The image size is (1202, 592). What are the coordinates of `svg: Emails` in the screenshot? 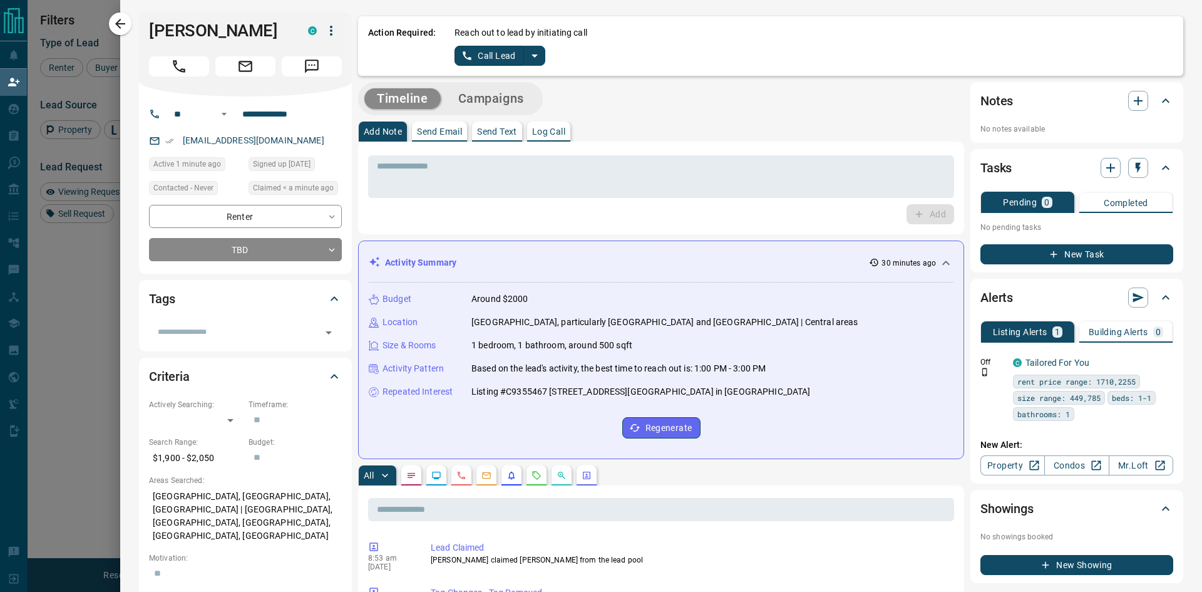 It's located at (486, 475).